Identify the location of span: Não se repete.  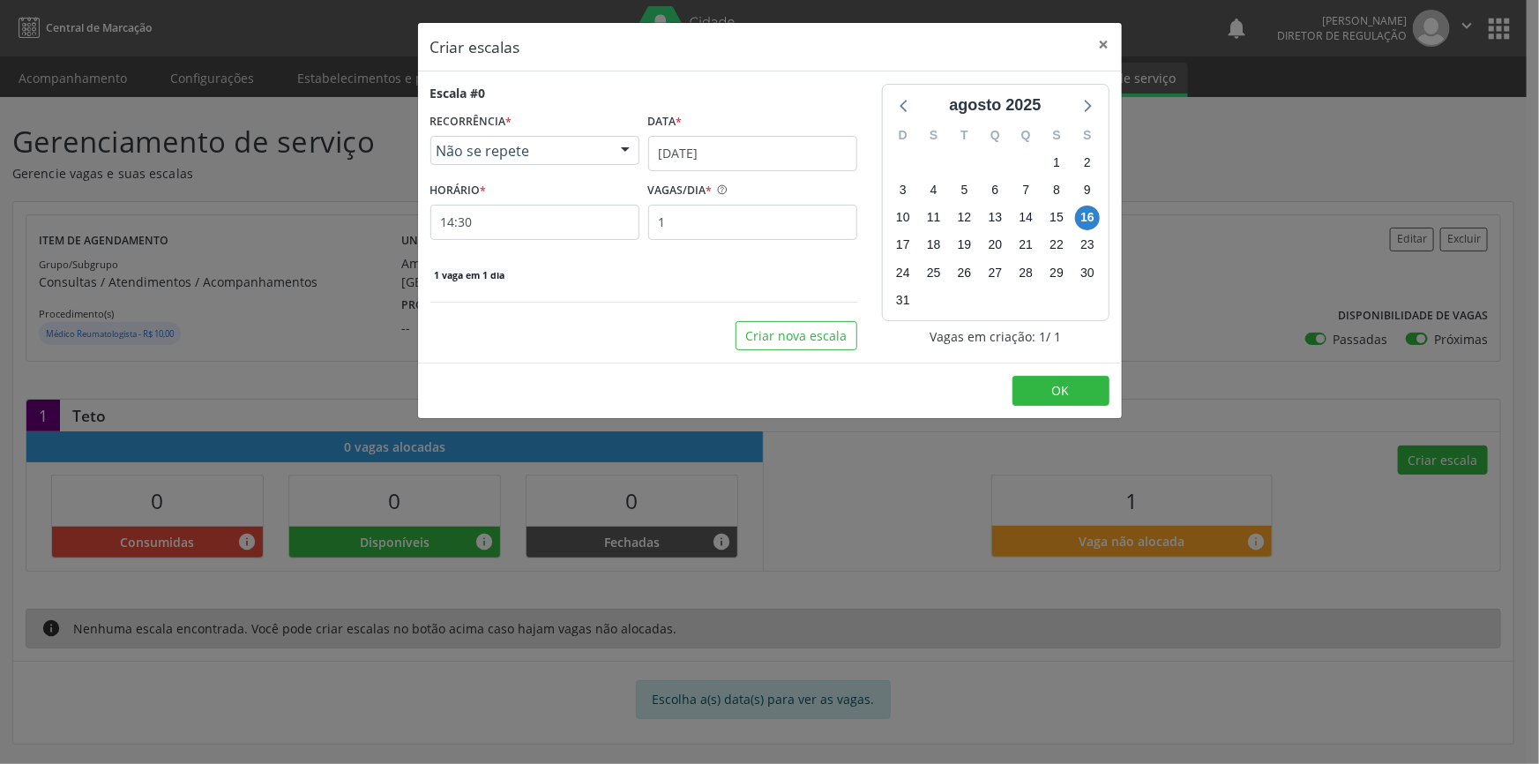
(519, 151).